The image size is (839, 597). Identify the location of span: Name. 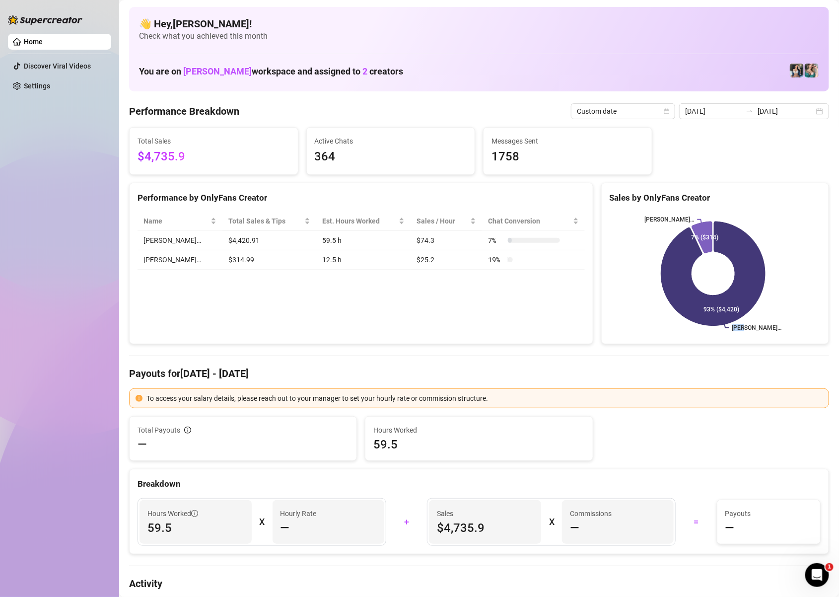
(176, 221).